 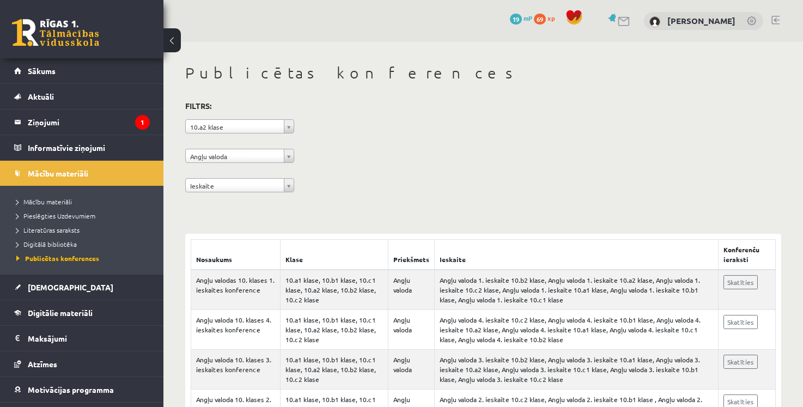 I want to click on a: Informatīvie ziņojumi, so click(x=82, y=148).